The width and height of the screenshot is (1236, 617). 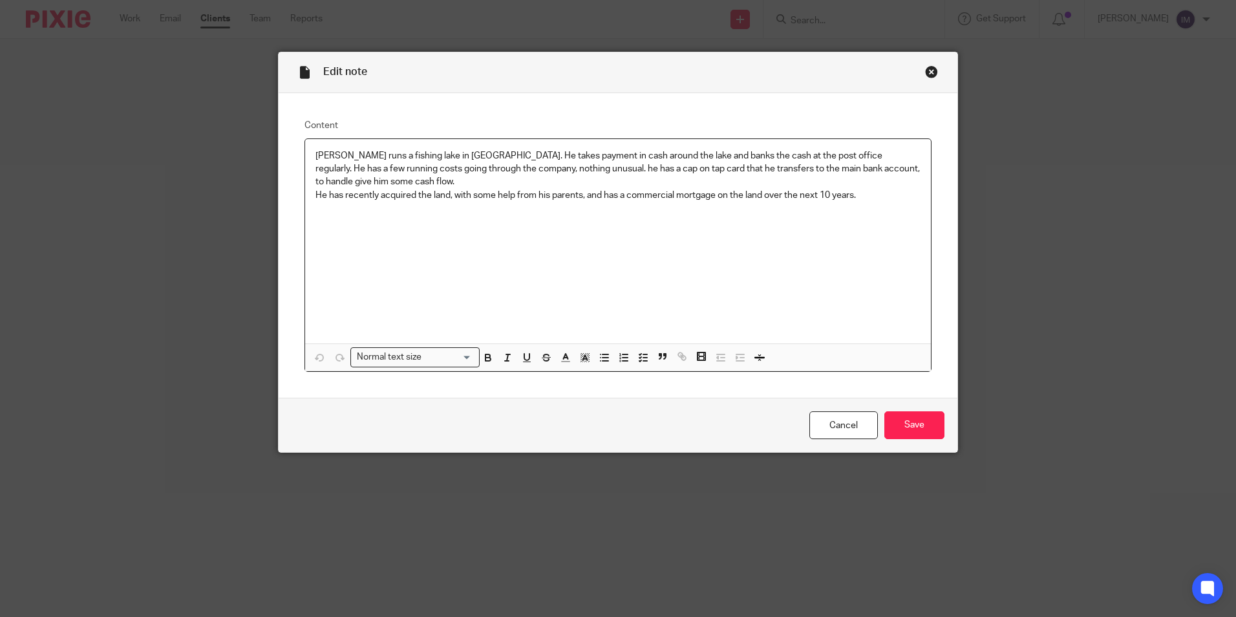 I want to click on span: Edit note, so click(x=345, y=72).